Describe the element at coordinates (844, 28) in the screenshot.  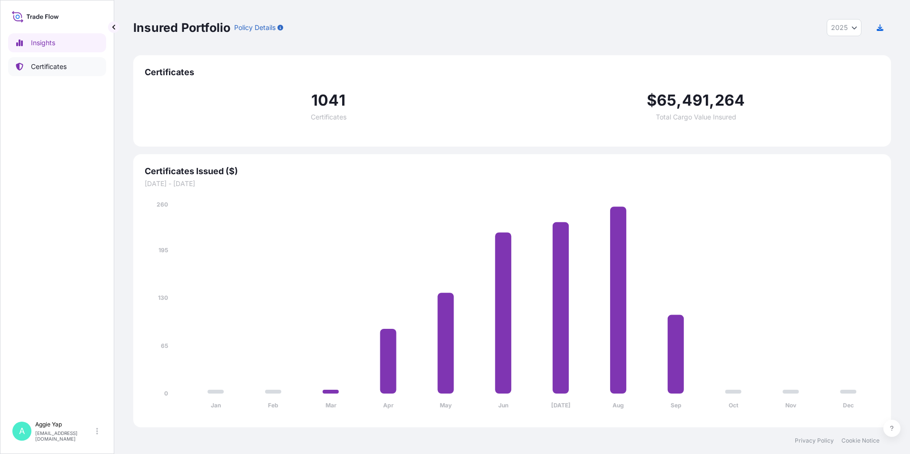
I see `button: Year Selector` at that location.